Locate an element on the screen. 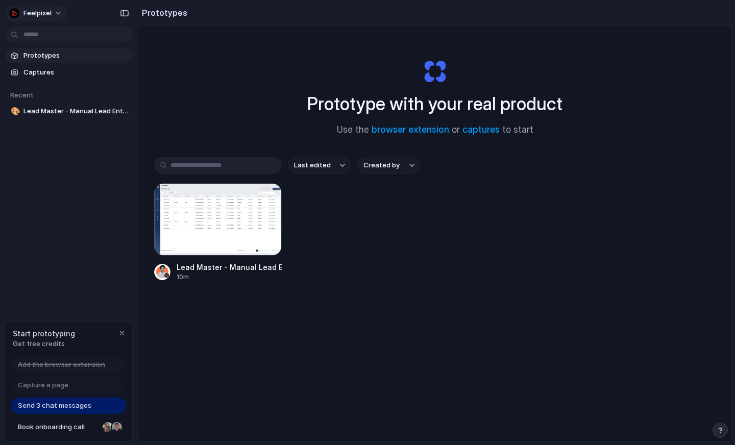  h1: Prototype with your real product is located at coordinates (435, 104).